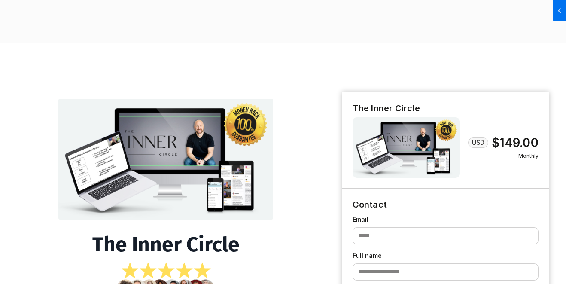  Describe the element at coordinates (445, 219) in the screenshot. I see `label: Email` at that location.